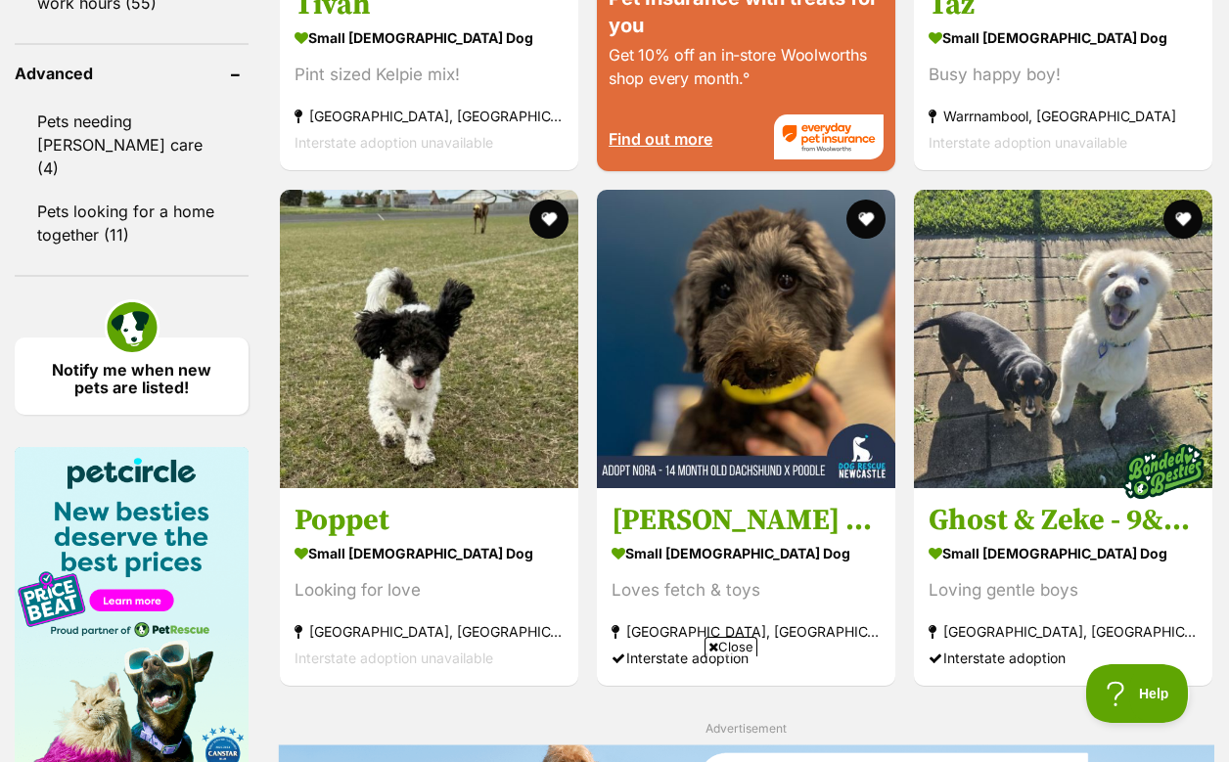  I want to click on div: Pint sized Kelpie mix!, so click(429, 75).